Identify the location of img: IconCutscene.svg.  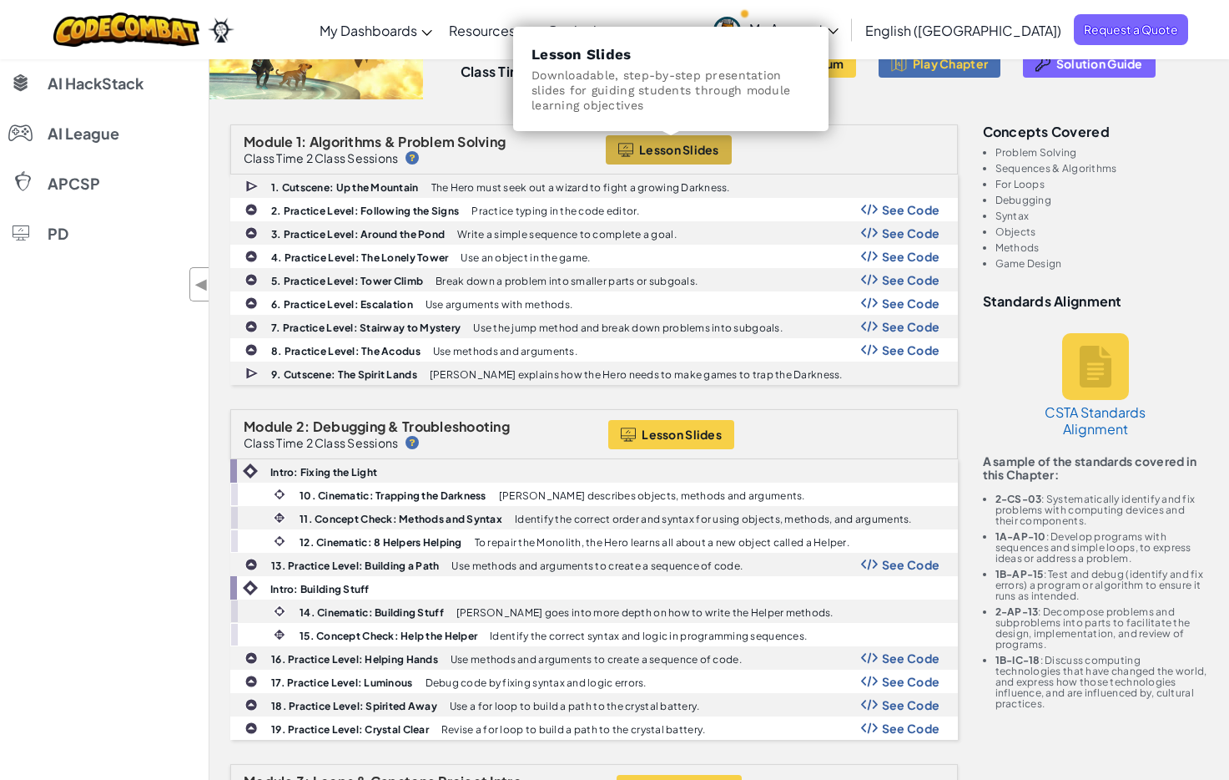
(253, 186).